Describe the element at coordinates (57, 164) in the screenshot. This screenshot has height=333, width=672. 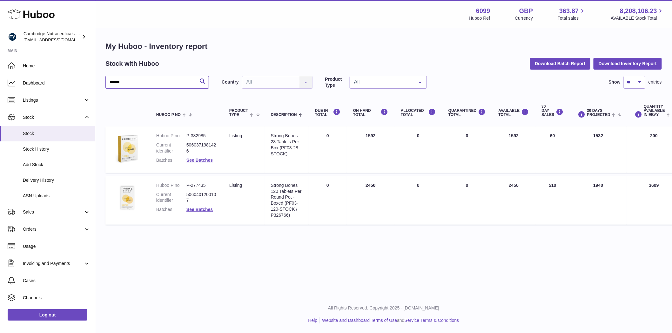
I see `span: Add Stock` at that location.